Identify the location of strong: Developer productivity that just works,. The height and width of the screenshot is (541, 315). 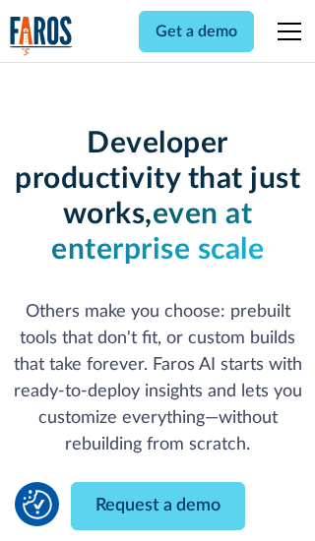
(157, 179).